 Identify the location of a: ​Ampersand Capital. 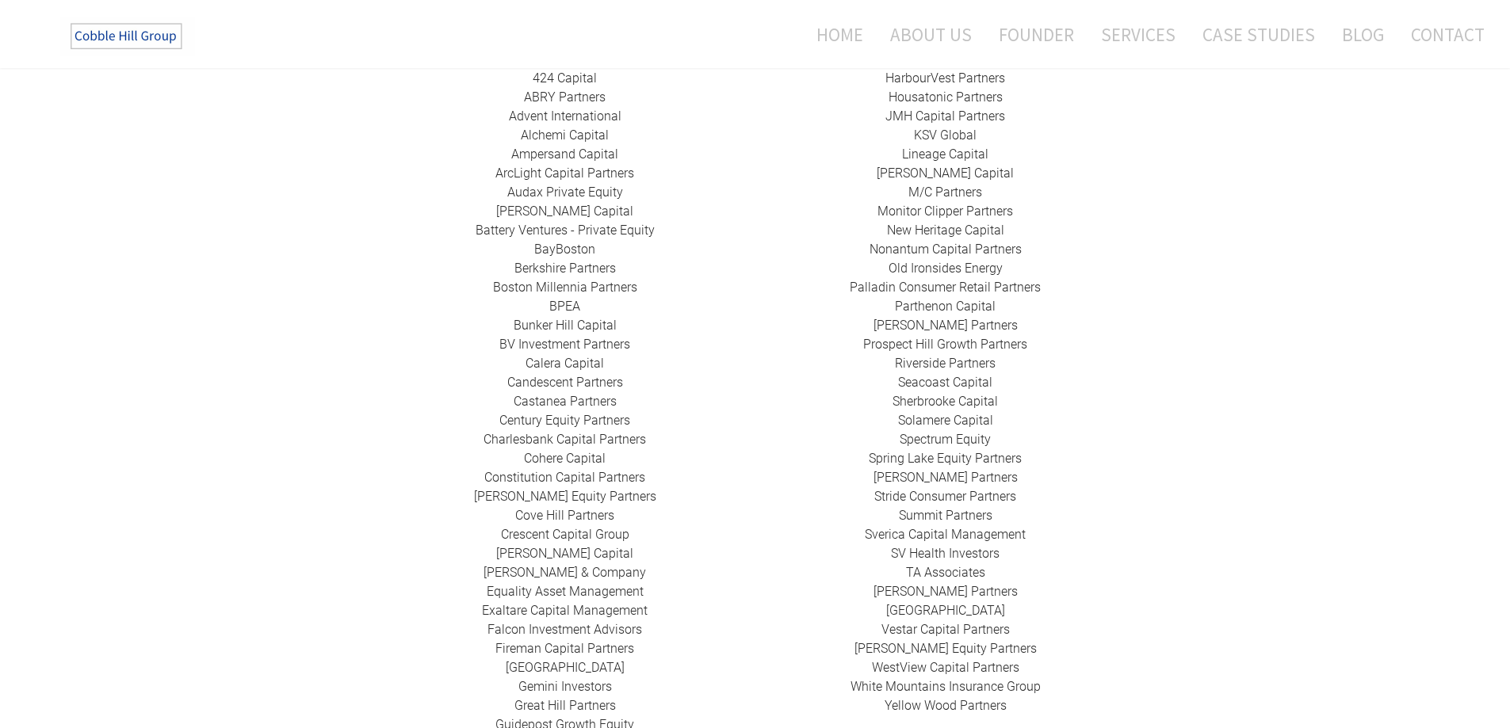
(564, 154).